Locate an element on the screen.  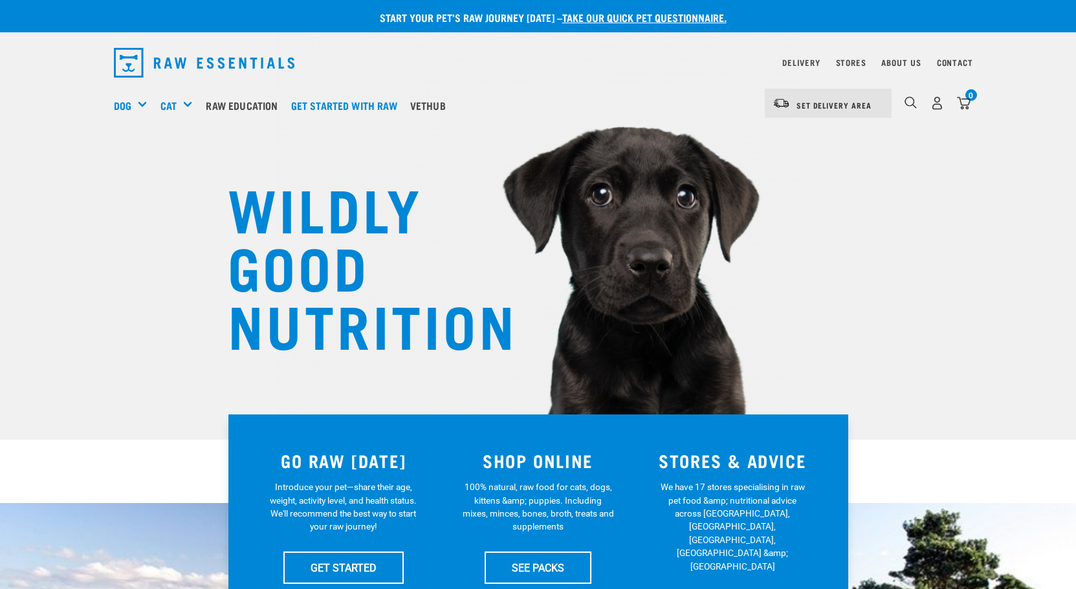
img: user.png is located at coordinates (936, 103).